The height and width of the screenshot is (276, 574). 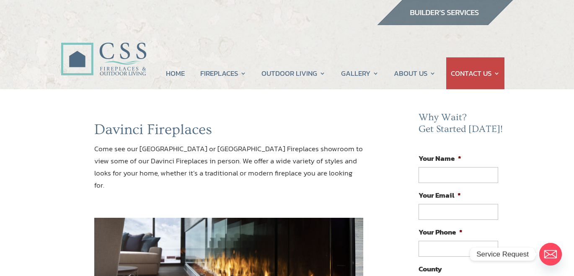 What do you see at coordinates (440, 158) in the screenshot?
I see `label: Your Name` at bounding box center [440, 158].